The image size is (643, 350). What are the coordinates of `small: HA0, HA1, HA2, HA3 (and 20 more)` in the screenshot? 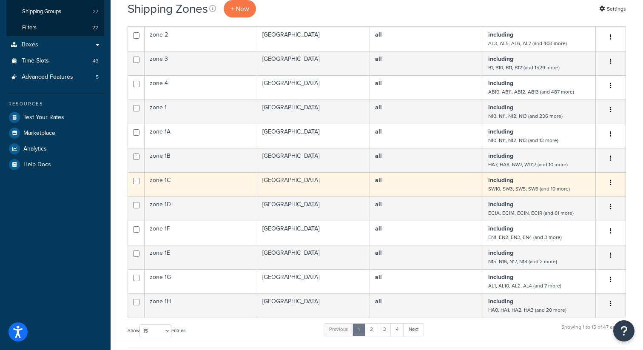 It's located at (527, 310).